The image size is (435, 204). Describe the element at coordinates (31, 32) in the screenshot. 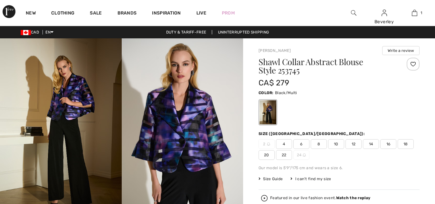

I see `span: CAD` at that location.